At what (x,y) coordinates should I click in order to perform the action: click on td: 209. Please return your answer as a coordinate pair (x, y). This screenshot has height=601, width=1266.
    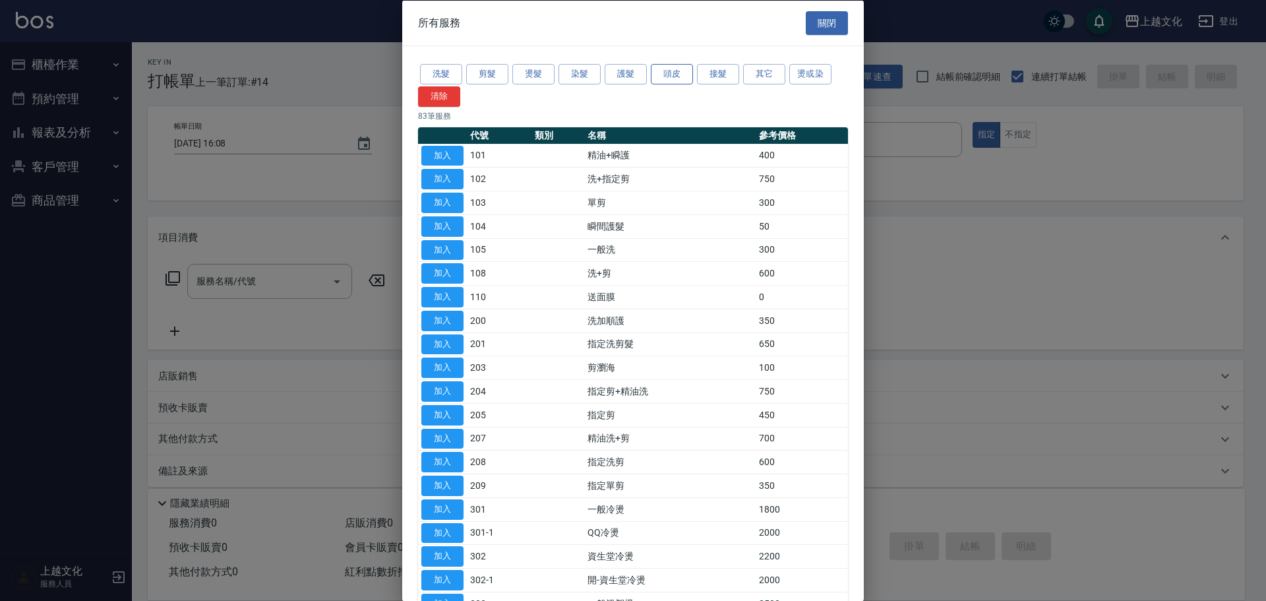
    Looking at the image, I should click on (499, 485).